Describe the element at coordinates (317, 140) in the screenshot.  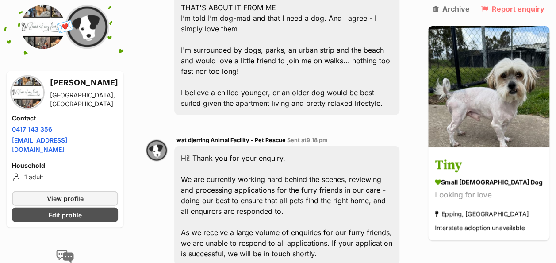
I see `span: 9:18 pm` at that location.